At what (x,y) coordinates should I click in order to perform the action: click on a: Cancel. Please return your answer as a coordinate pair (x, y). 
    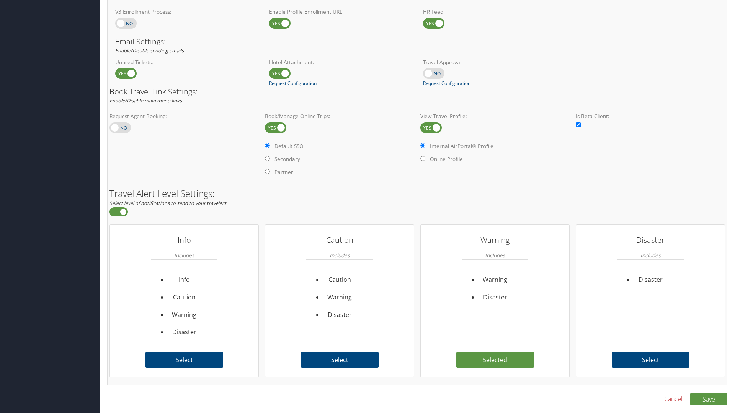
    Looking at the image, I should click on (673, 399).